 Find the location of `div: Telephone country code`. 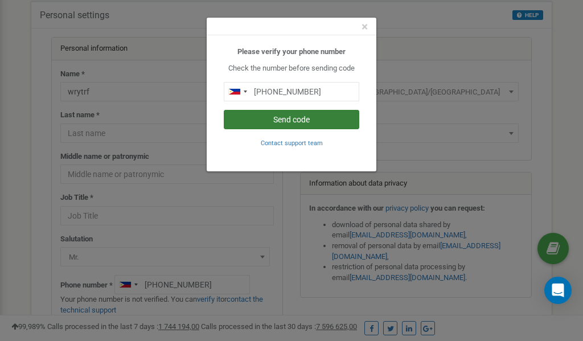

div: Telephone country code is located at coordinates (237, 92).